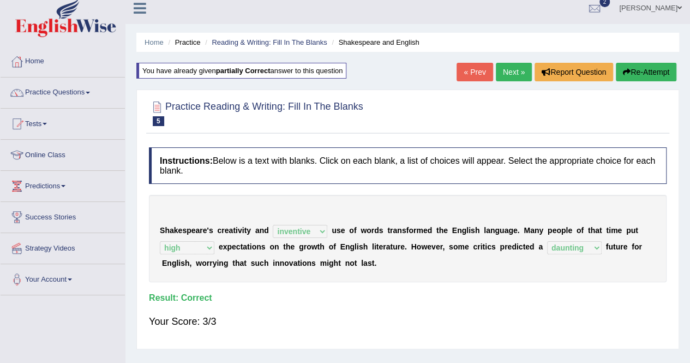 The height and width of the screenshot is (363, 690). What do you see at coordinates (414, 246) in the screenshot?
I see `b: H` at bounding box center [414, 246].